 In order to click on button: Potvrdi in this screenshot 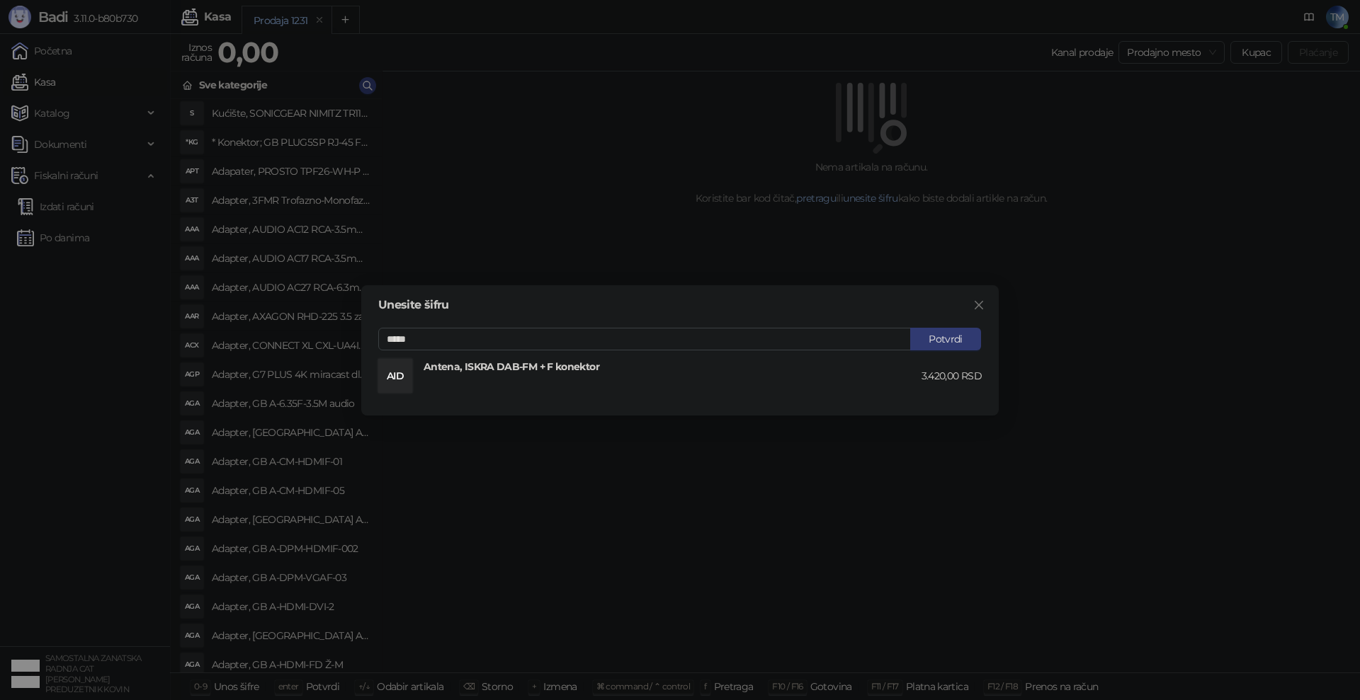, I will do `click(945, 339)`.